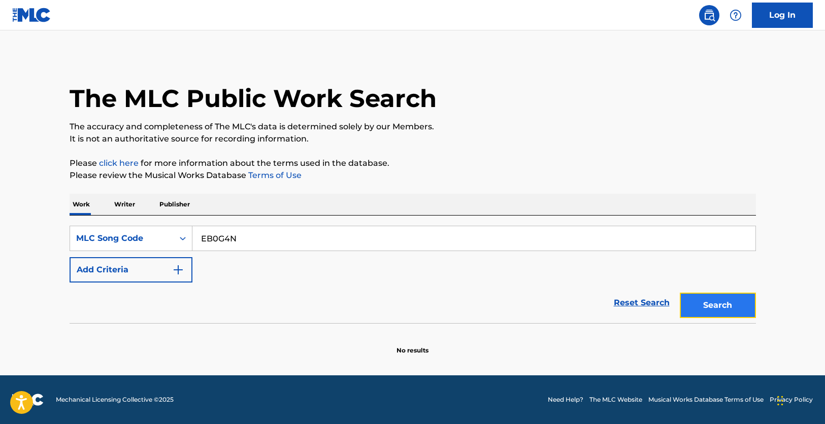 Image resolution: width=825 pixels, height=424 pixels. What do you see at coordinates (178, 270) in the screenshot?
I see `img: 9d2ae6d4665cec9f34b9.svg` at bounding box center [178, 270].